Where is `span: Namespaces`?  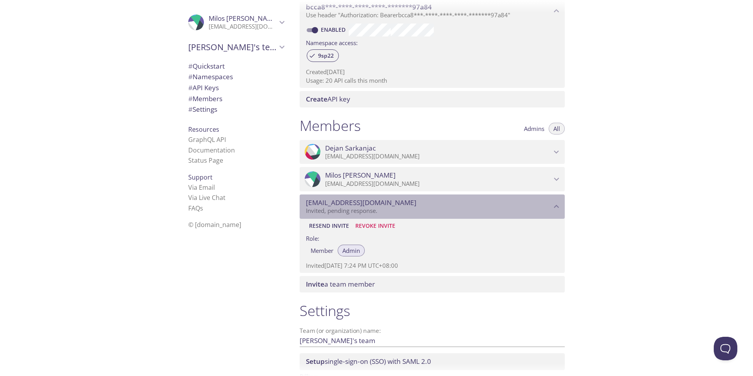
span: Namespaces is located at coordinates (211, 77).